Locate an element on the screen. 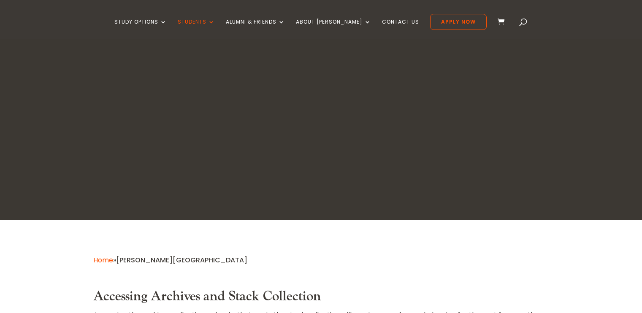 This screenshot has height=313, width=642. a: Students is located at coordinates (196, 29).